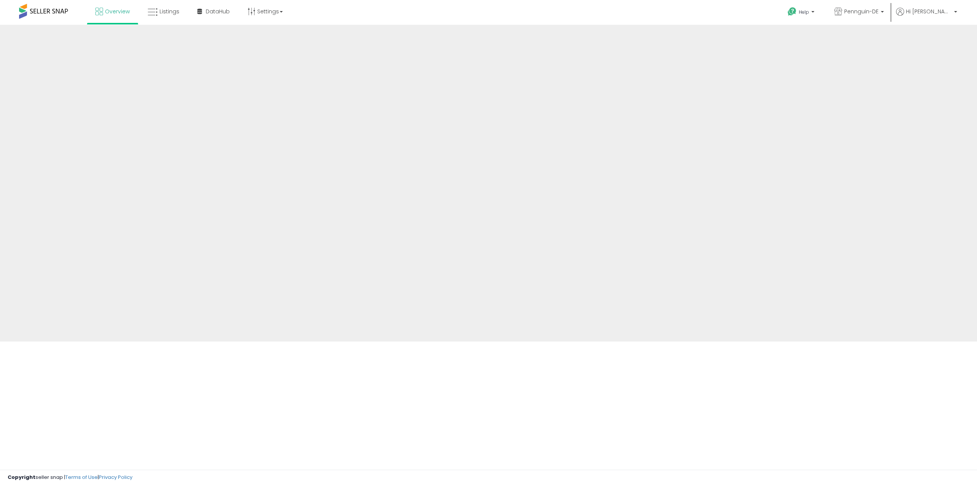 The height and width of the screenshot is (485, 977). Describe the element at coordinates (218, 11) in the screenshot. I see `span: DataHub` at that location.